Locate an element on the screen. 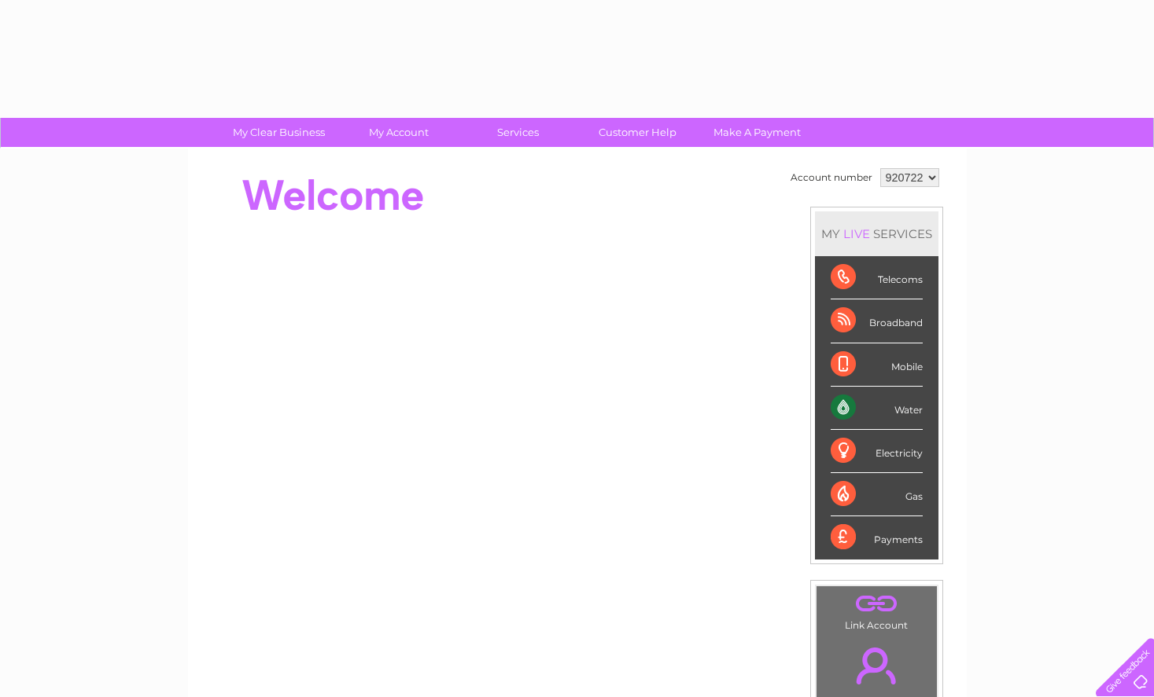 The height and width of the screenshot is (697, 1154). div: Mobile is located at coordinates (876, 365).